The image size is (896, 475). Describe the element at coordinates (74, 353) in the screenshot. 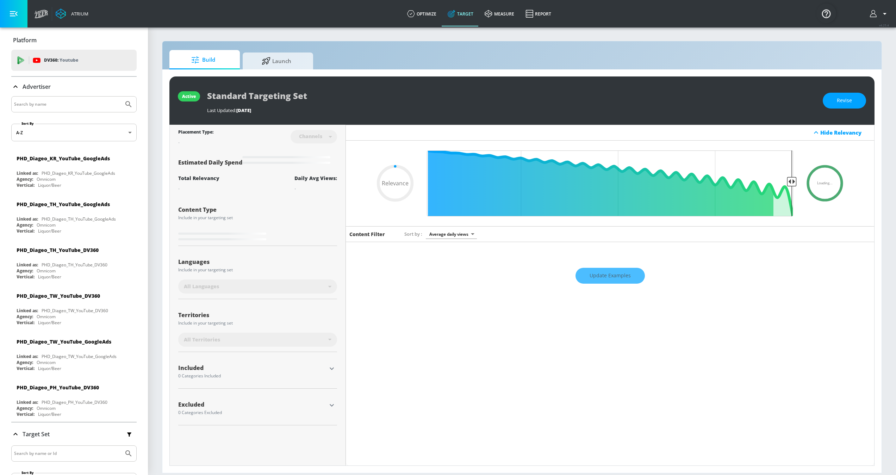

I see `div: PHD_Diageo_TW_YouTube_GoogleAdsLinked as:PHD_Diageo_TW_YouTube_GoogleAdsAgency:OmnicomVertical:Li...` at that location.